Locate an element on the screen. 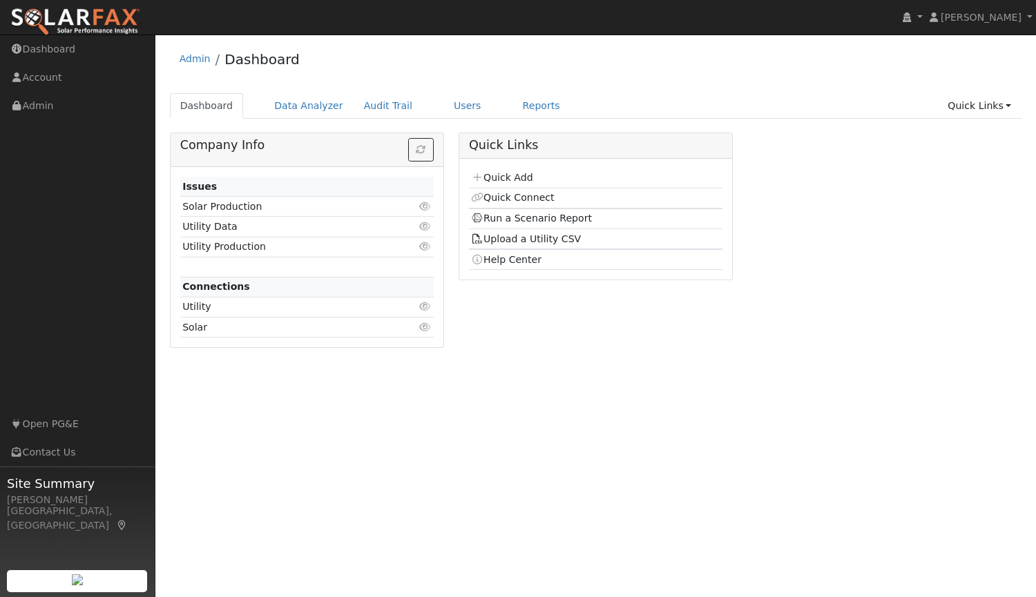  td: Utility Data is located at coordinates (287, 227).